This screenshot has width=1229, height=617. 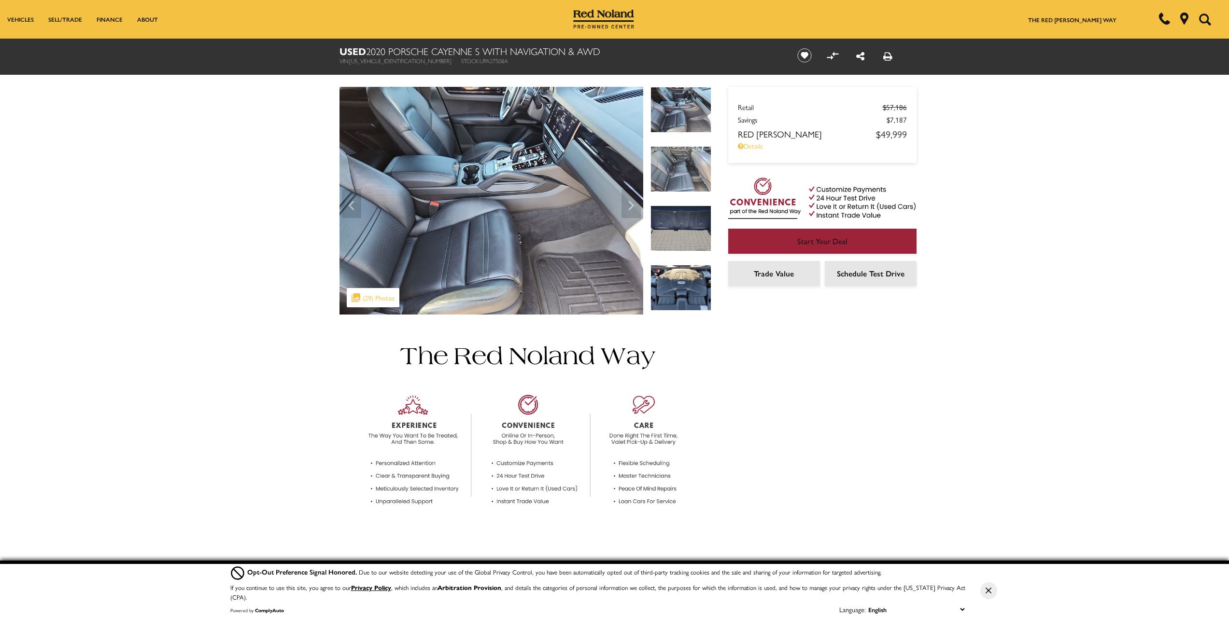 What do you see at coordinates (351, 204) in the screenshot?
I see `div: Previous` at bounding box center [351, 204].